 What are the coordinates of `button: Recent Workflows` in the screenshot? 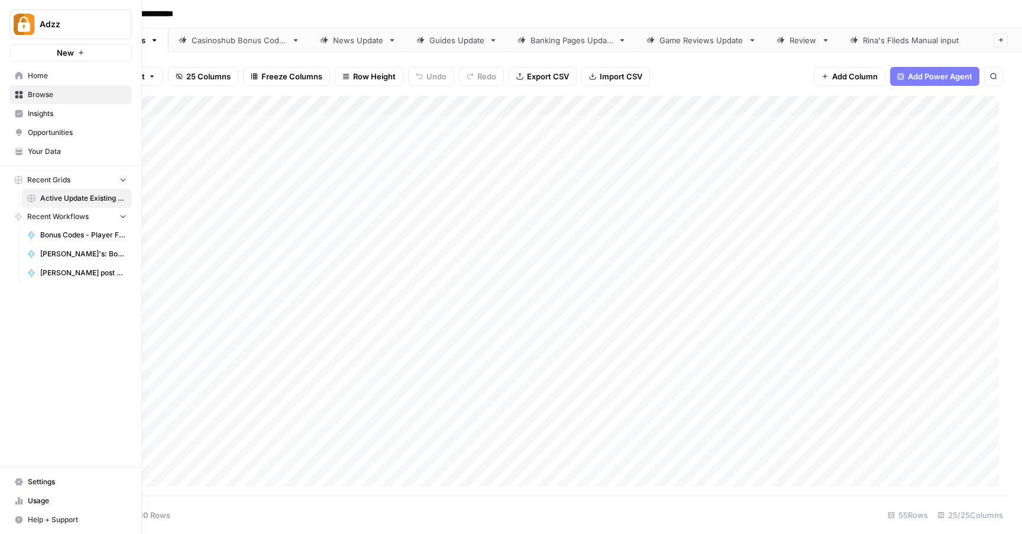 It's located at (70, 217).